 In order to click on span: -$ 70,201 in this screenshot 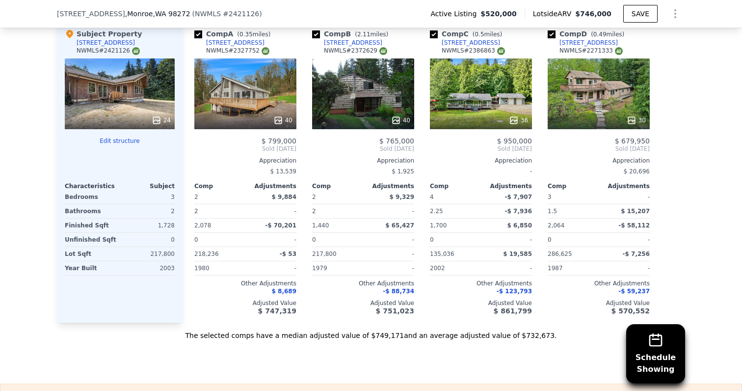, I will do `click(281, 225)`.